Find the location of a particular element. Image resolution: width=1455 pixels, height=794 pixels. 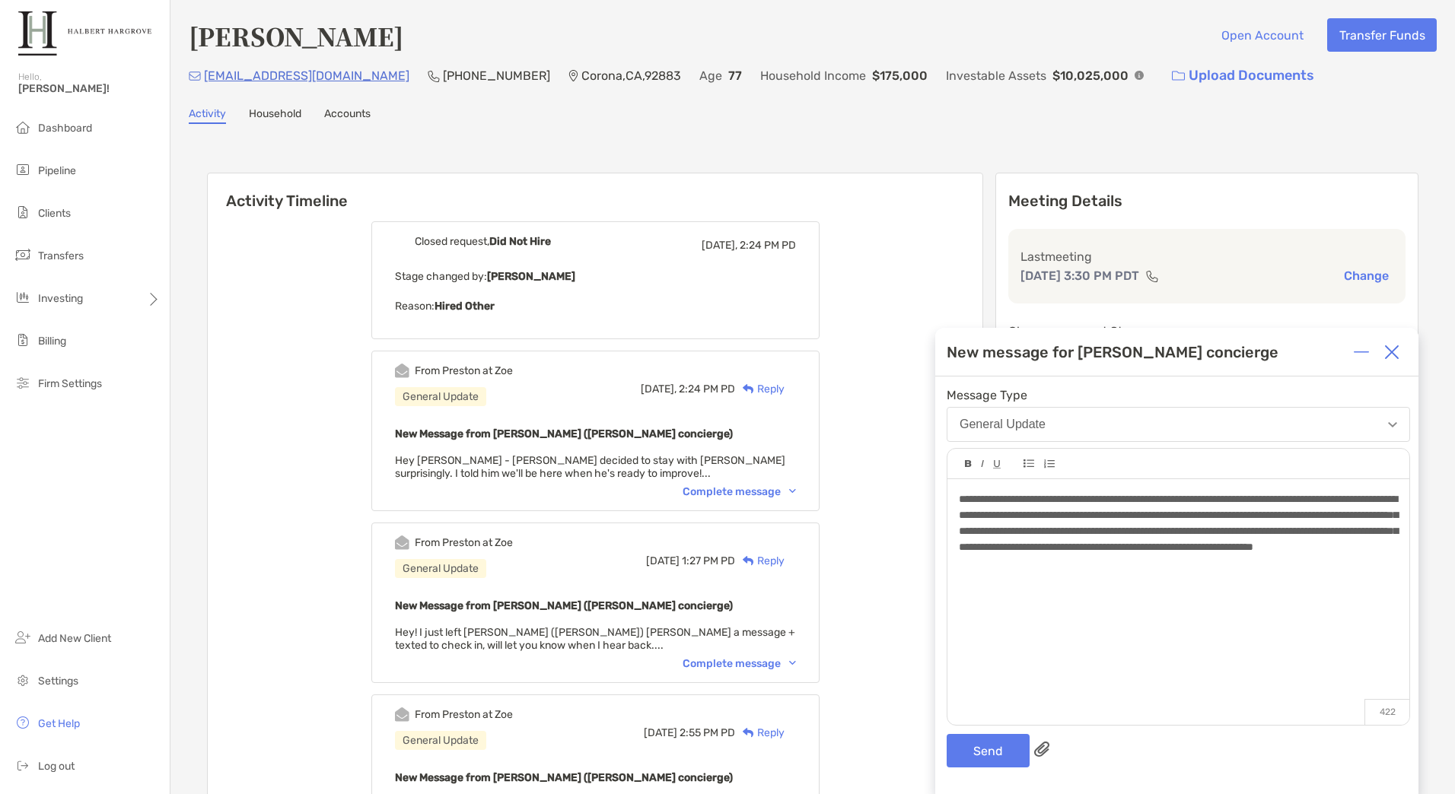

span: Billing is located at coordinates (52, 341).